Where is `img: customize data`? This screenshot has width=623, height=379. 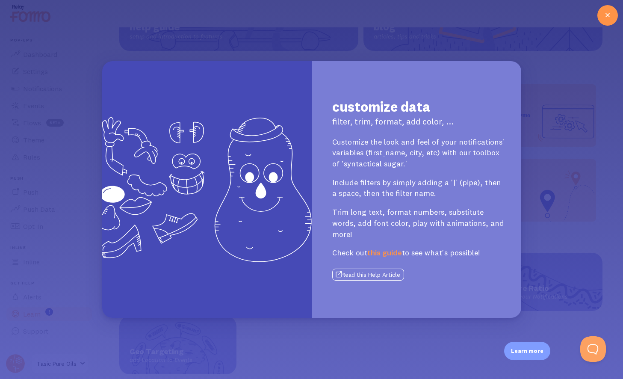 img: customize data is located at coordinates (204, 189).